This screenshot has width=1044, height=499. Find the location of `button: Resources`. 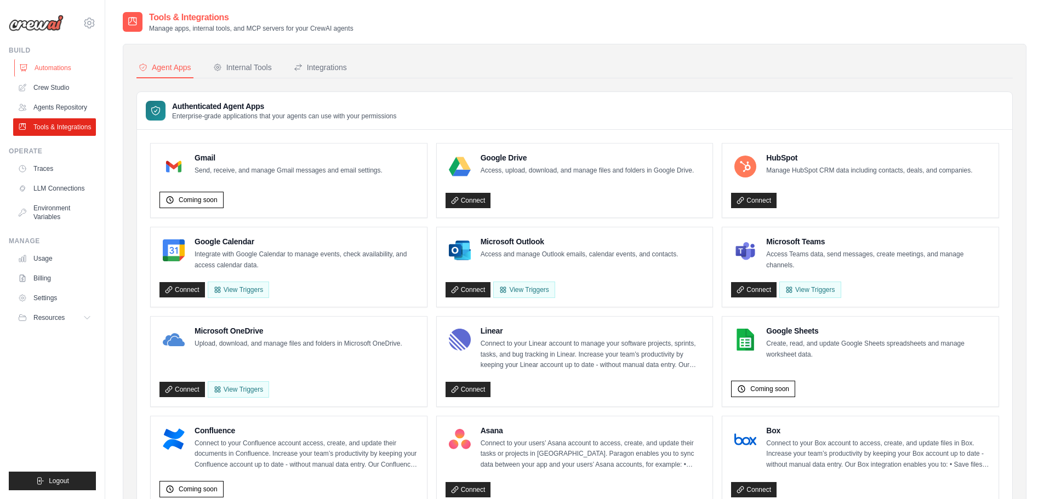

button: Resources is located at coordinates (54, 318).